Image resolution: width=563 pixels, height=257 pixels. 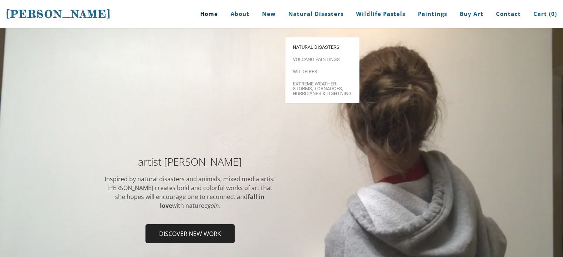 What do you see at coordinates (322, 47) in the screenshot?
I see `span: Natural Disasters` at bounding box center [322, 47].